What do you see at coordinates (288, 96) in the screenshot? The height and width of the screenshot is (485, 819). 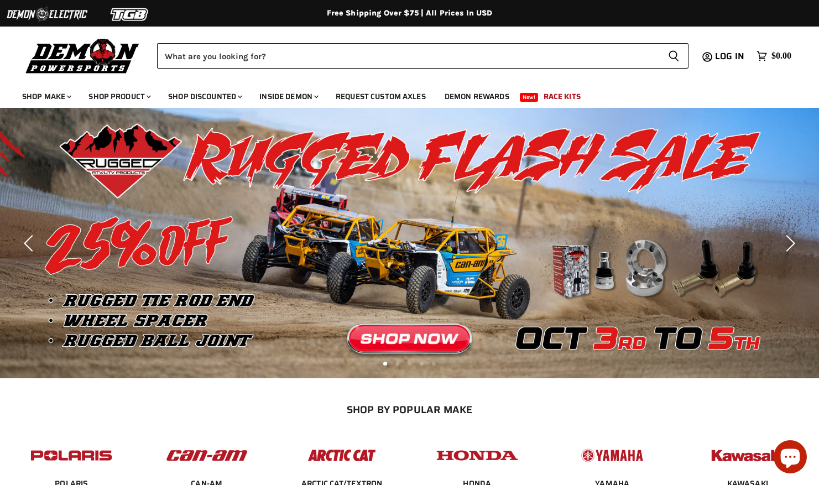 I see `a: Inside Demon` at bounding box center [288, 96].